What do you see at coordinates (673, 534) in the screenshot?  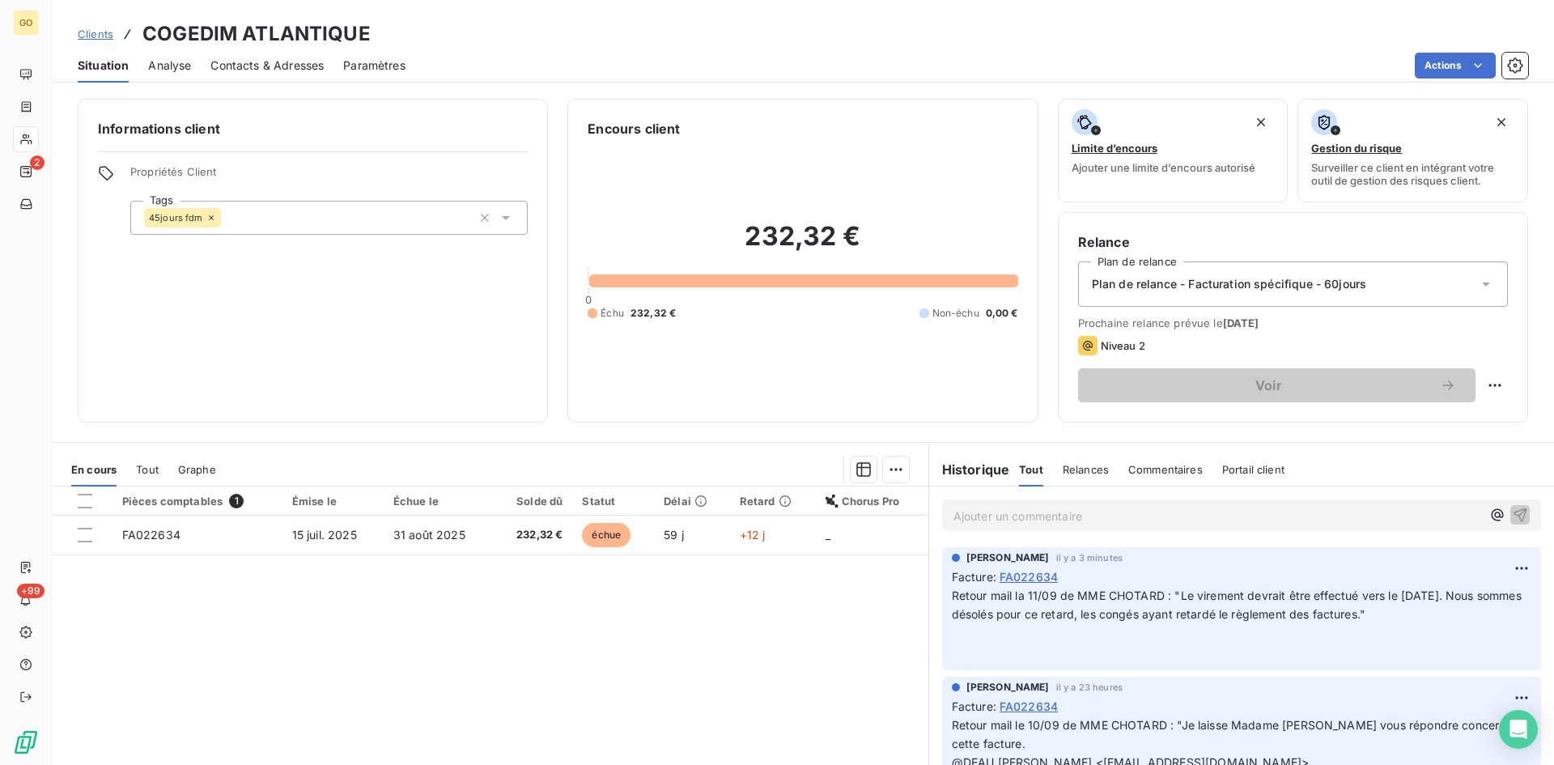 I see `span: 59 j` at bounding box center [673, 534].